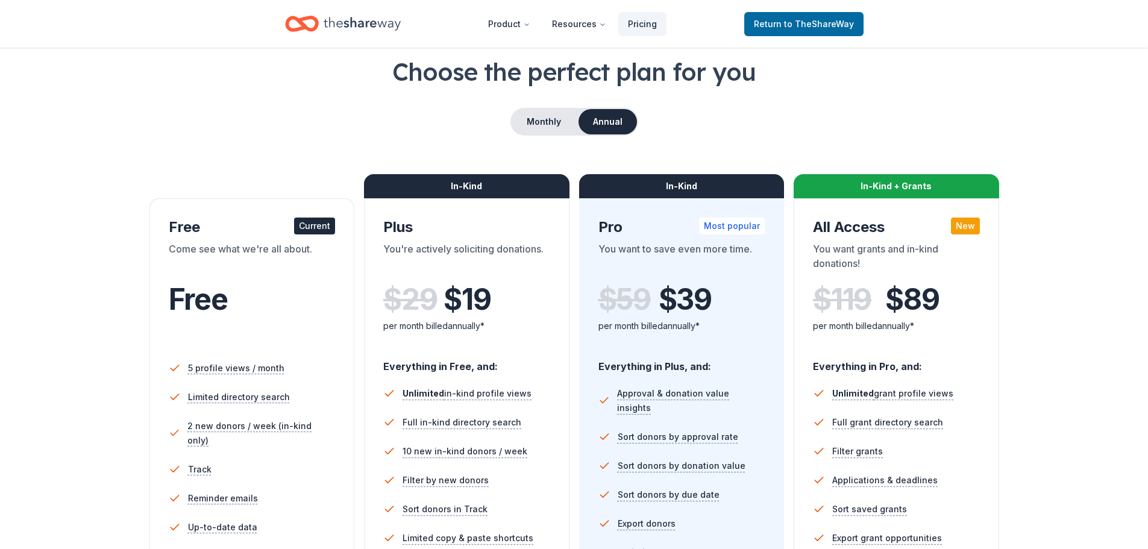 The height and width of the screenshot is (549, 1148). Describe the element at coordinates (691, 401) in the screenshot. I see `span: Approval & donation value insights` at that location.